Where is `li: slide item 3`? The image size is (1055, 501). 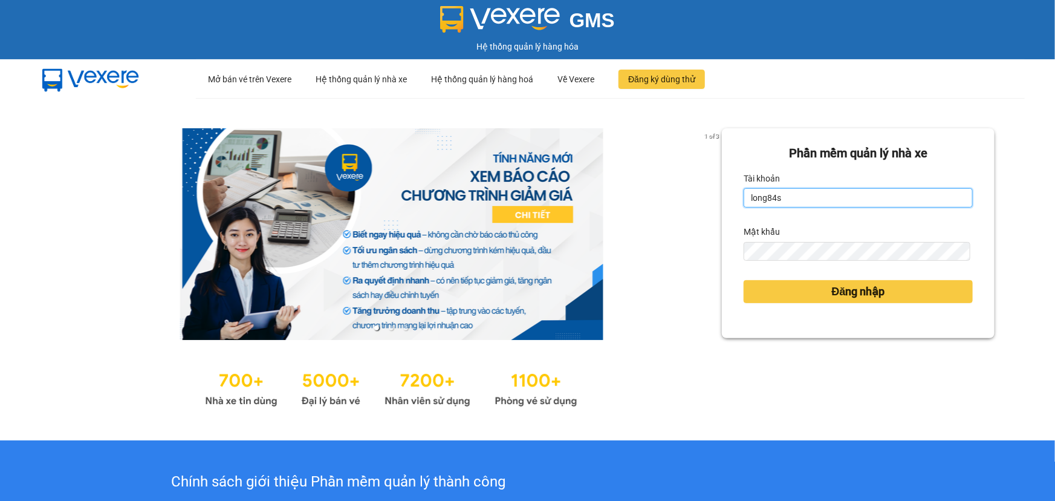
li: slide item 3 is located at coordinates (406, 328).